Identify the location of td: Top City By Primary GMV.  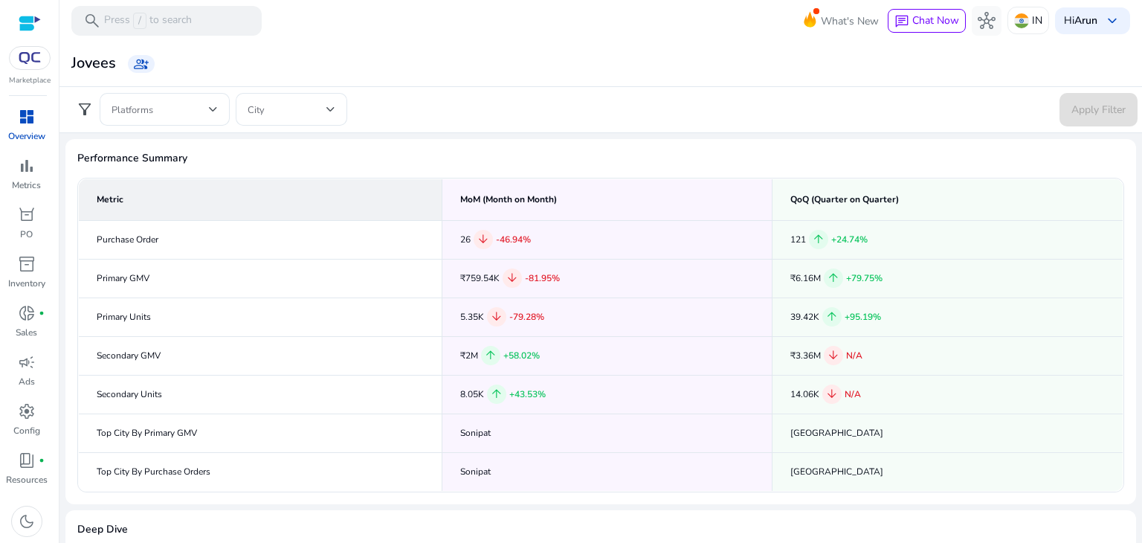
(260, 433).